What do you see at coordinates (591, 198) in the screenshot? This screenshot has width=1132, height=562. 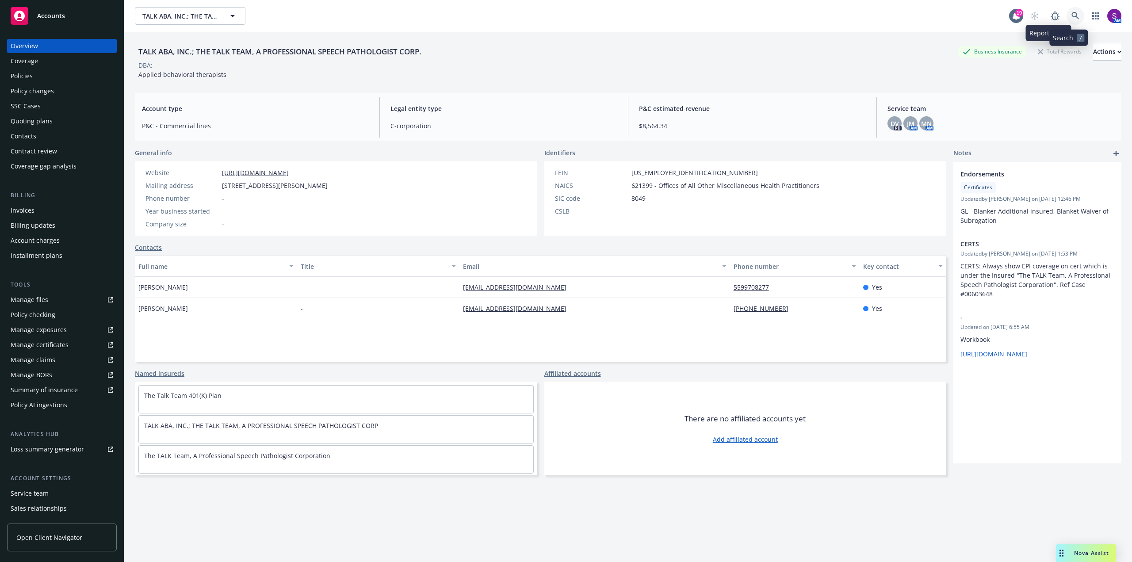 I see `div: SIC code` at bounding box center [591, 198].